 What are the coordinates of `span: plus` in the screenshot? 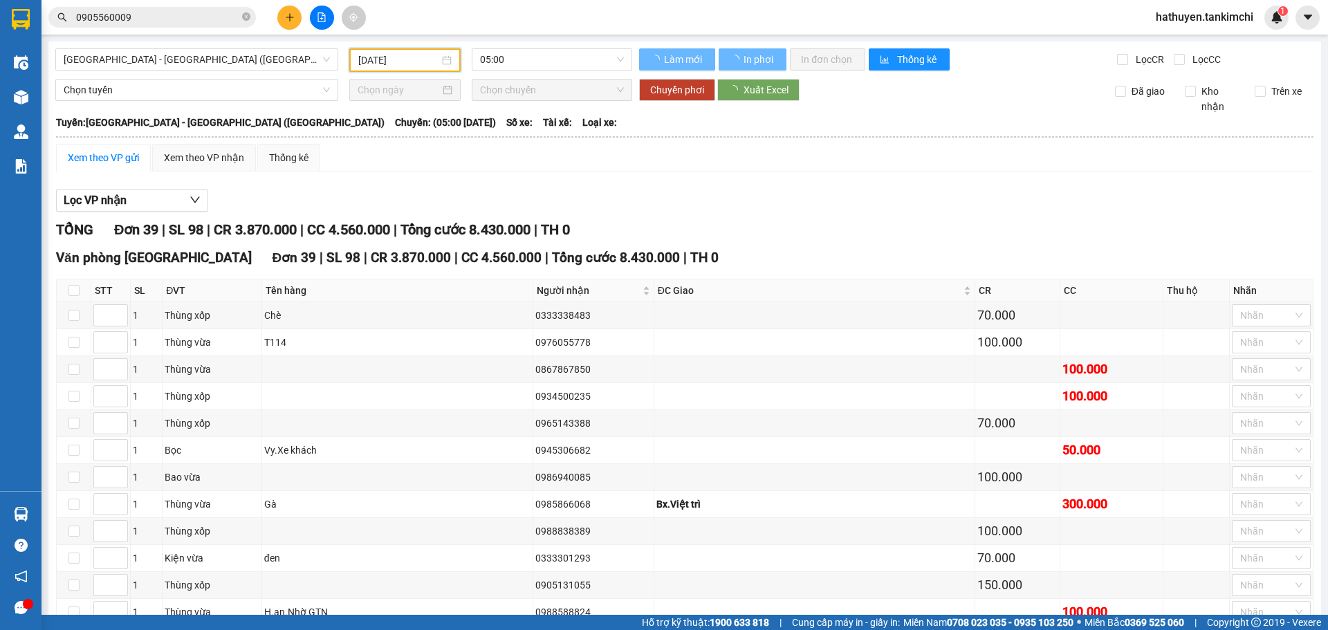 It's located at (290, 17).